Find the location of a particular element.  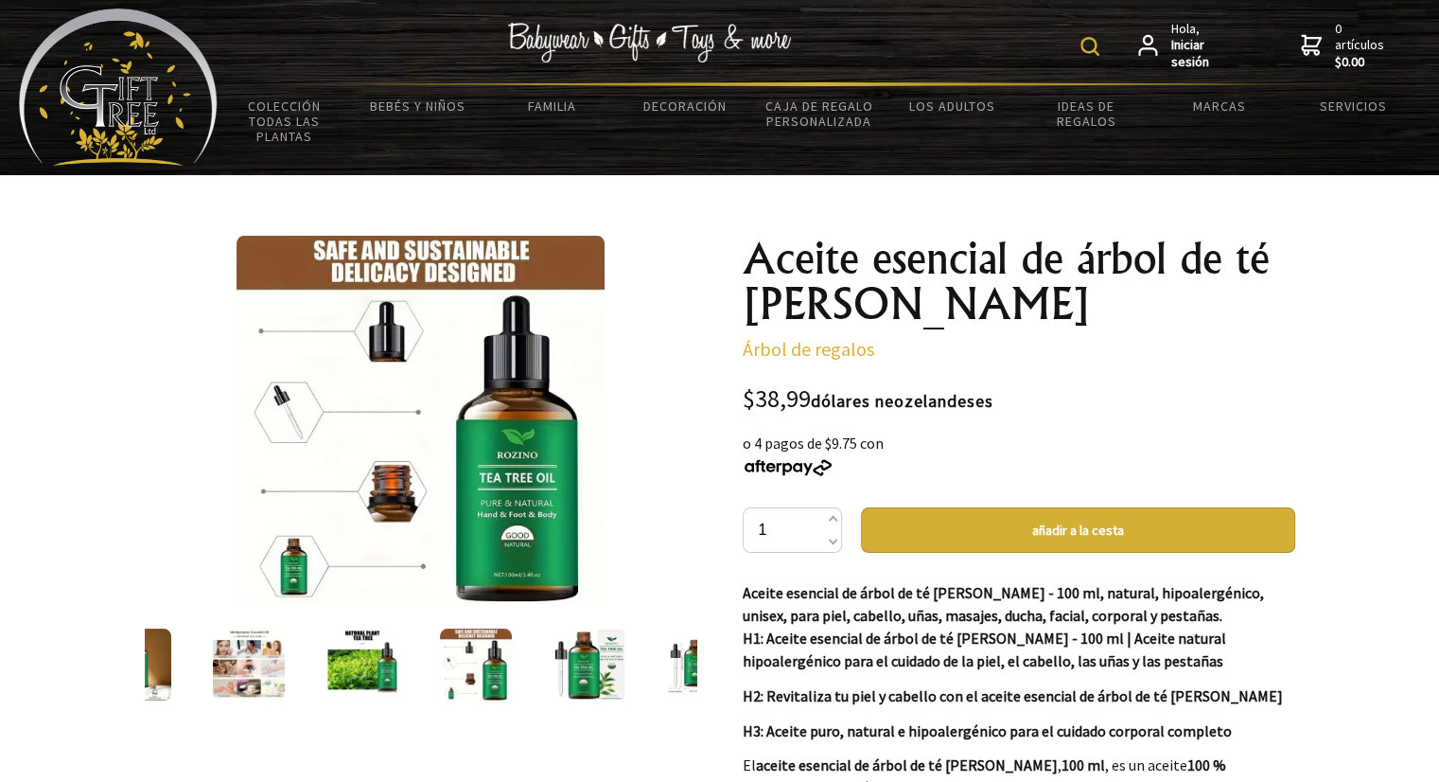

font: 100 ml is located at coordinates (1083, 765).